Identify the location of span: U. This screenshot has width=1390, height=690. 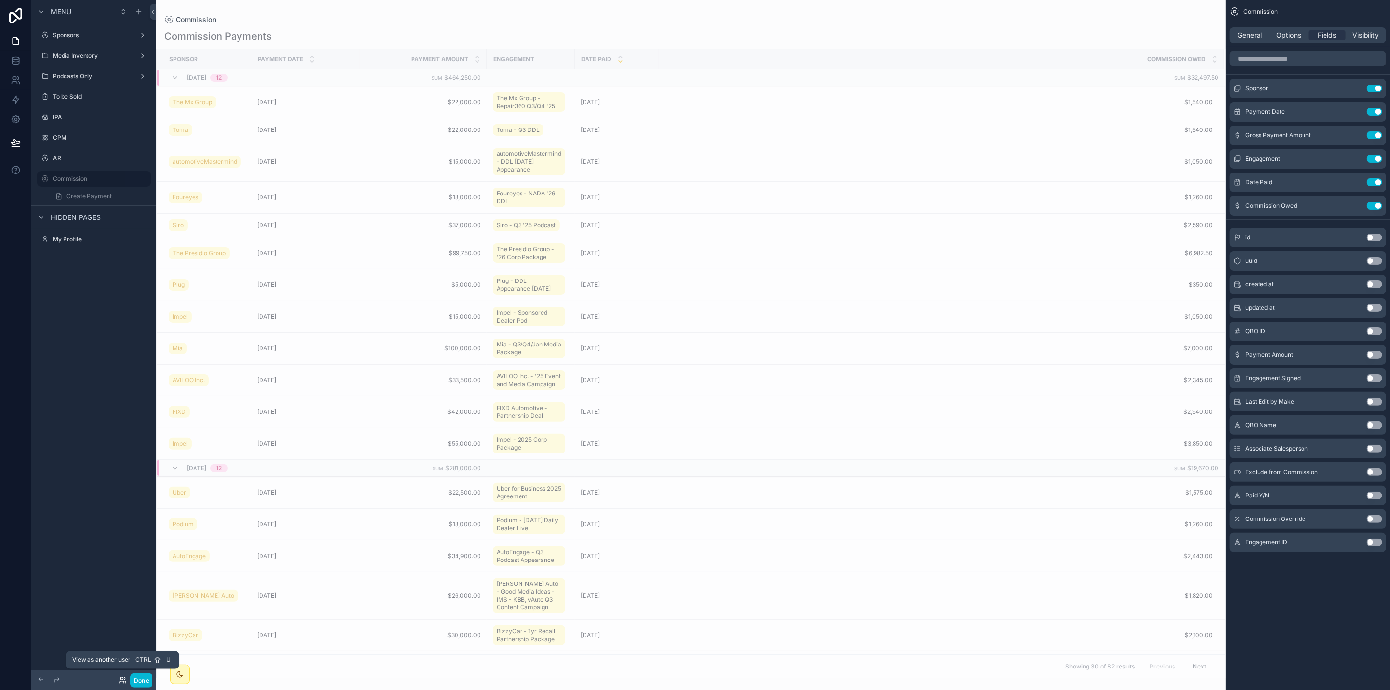
(169, 661).